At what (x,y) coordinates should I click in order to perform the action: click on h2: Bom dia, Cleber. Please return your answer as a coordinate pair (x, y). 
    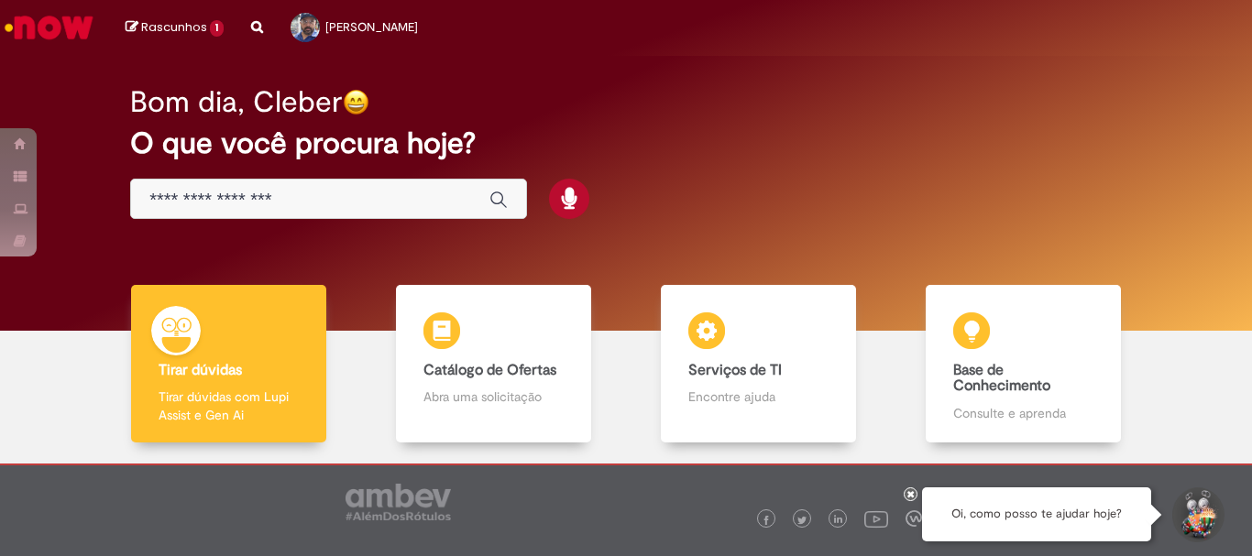
    Looking at the image, I should click on (237, 102).